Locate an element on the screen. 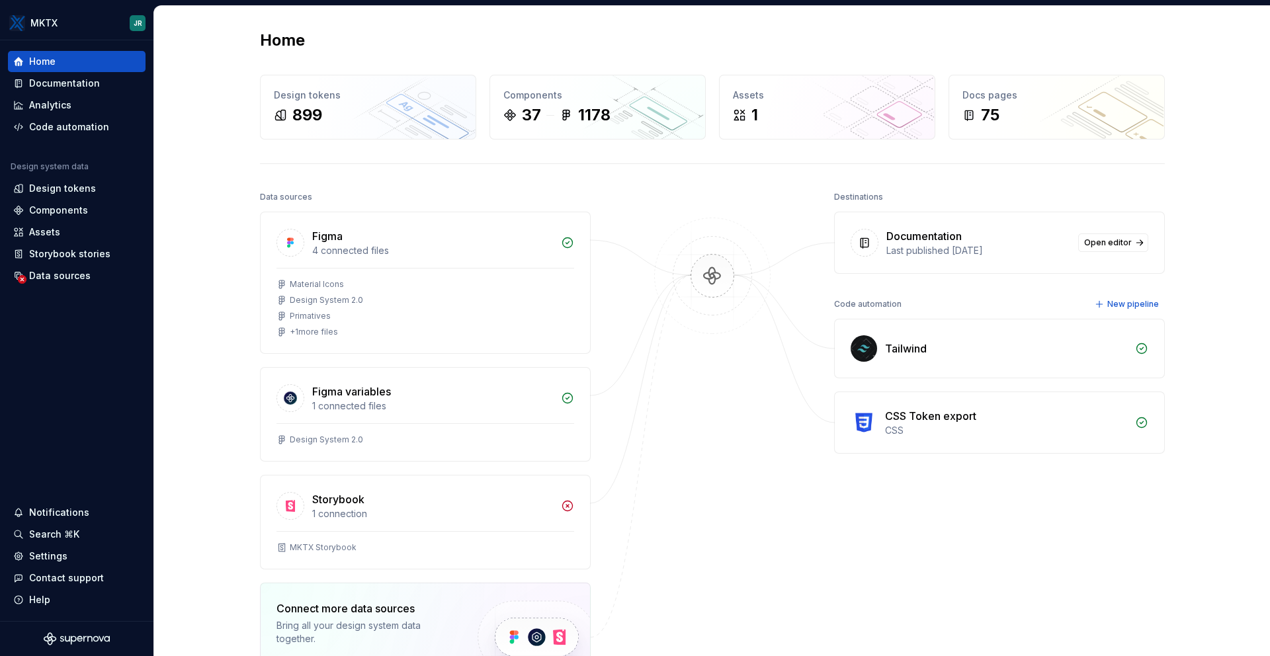 This screenshot has width=1270, height=656. a: Open editor is located at coordinates (1113, 243).